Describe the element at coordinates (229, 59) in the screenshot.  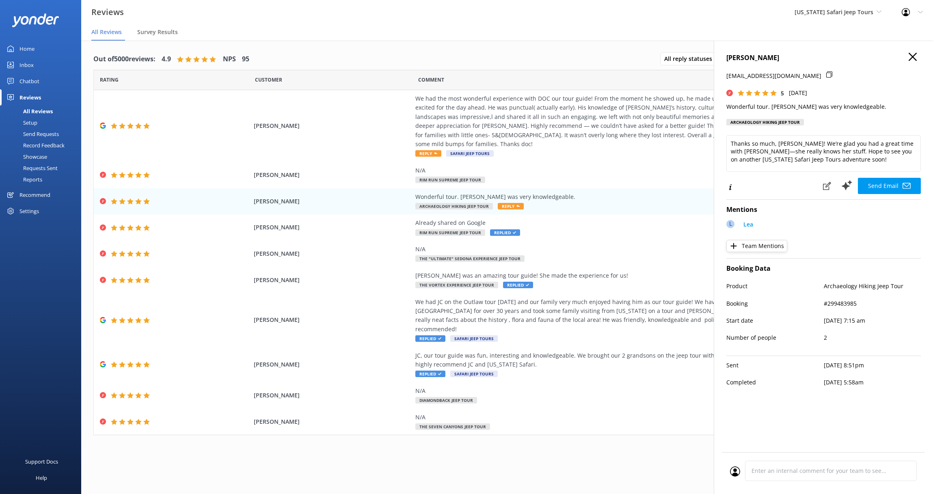
I see `h4: NPS` at that location.